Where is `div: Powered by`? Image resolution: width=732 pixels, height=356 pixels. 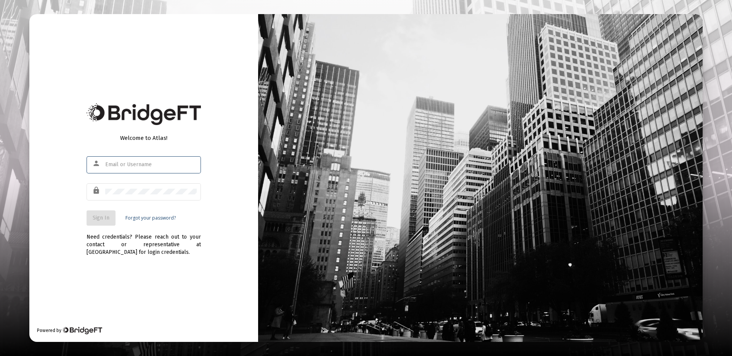 div: Powered by is located at coordinates (69, 330).